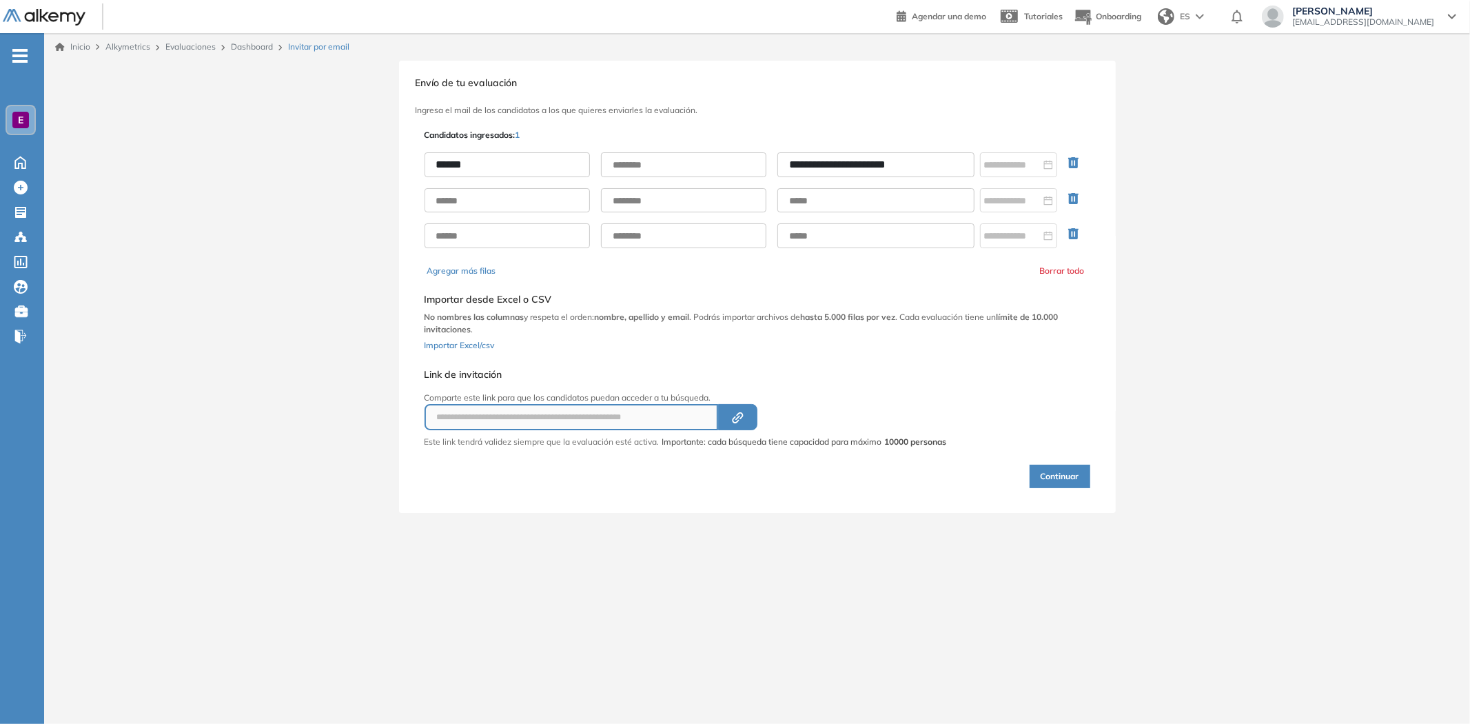  I want to click on img: arrow, so click(1200, 17).